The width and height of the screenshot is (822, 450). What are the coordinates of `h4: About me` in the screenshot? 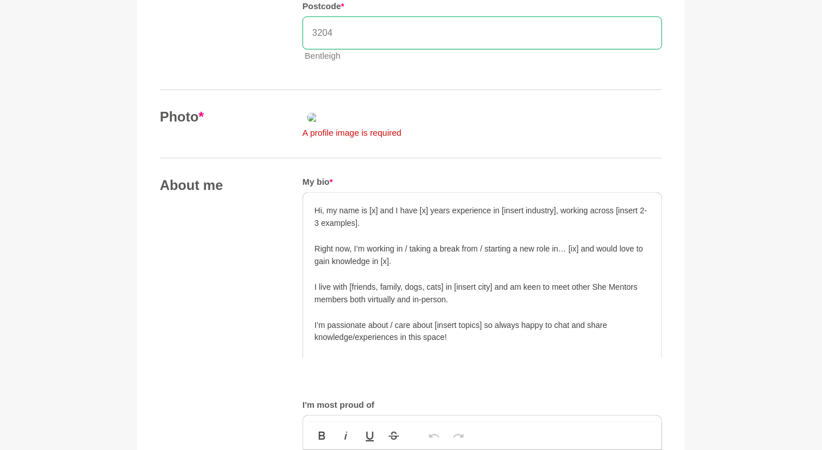 It's located at (220, 186).